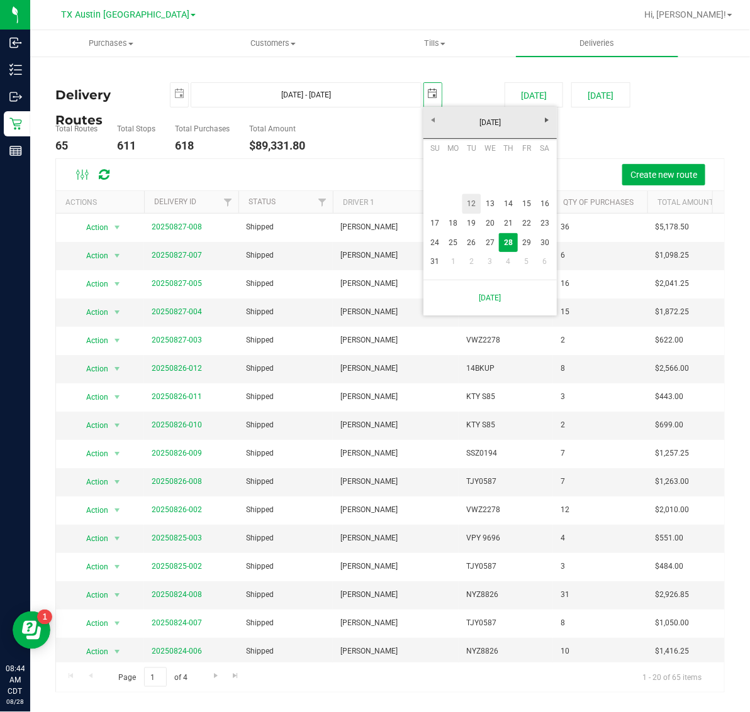 Image resolution: width=750 pixels, height=712 pixels. Describe the element at coordinates (16, 43) in the screenshot. I see `inline-svg: Inbound` at that location.